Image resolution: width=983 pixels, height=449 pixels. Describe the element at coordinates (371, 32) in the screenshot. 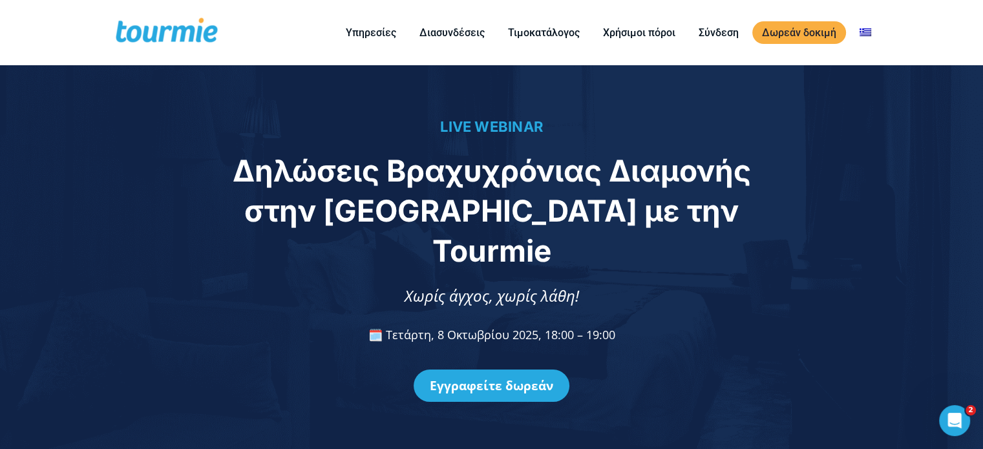

I see `a: Υπηρεσίες` at that location.